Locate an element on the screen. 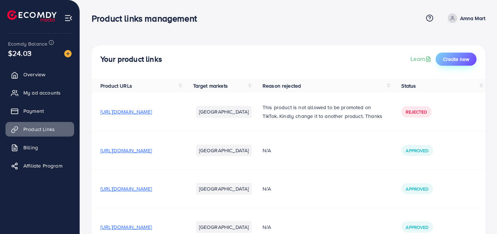 The width and height of the screenshot is (497, 234). a: Payment is located at coordinates (40, 111).